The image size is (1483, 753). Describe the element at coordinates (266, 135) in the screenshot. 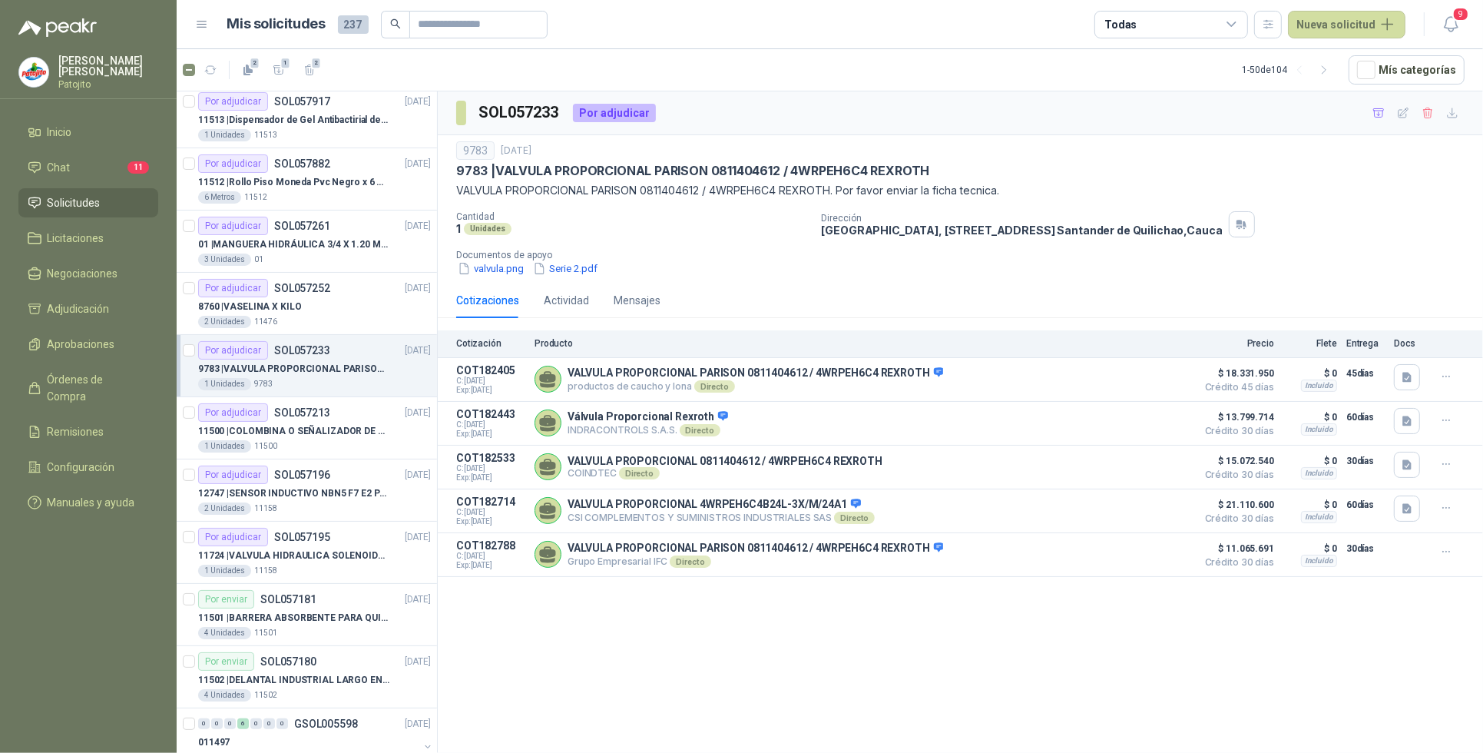

I see `p: 11513` at that location.